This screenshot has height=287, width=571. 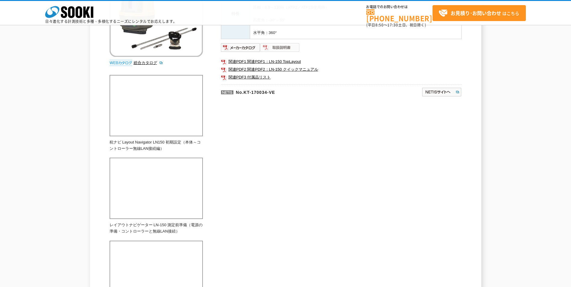 What do you see at coordinates (380, 25) in the screenshot?
I see `span: 8:50` at bounding box center [380, 25].